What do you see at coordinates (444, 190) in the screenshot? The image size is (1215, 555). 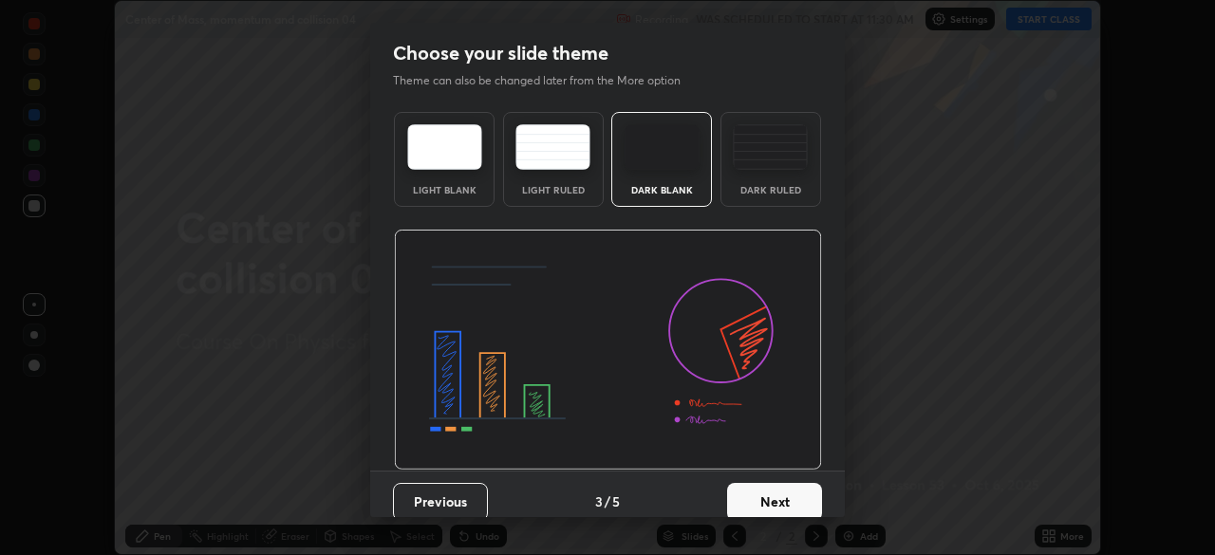 I see `div: Light Blank` at bounding box center [444, 190].